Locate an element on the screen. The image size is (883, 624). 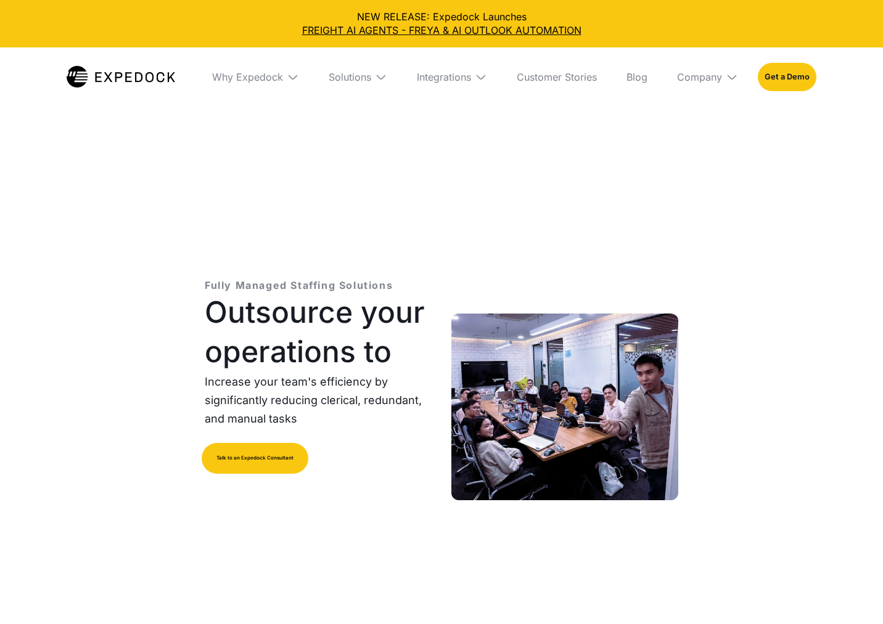
a: FREIGHT AI AGENTS - FREYA & AI OUTLOOK AUTOMATION is located at coordinates (441, 30).